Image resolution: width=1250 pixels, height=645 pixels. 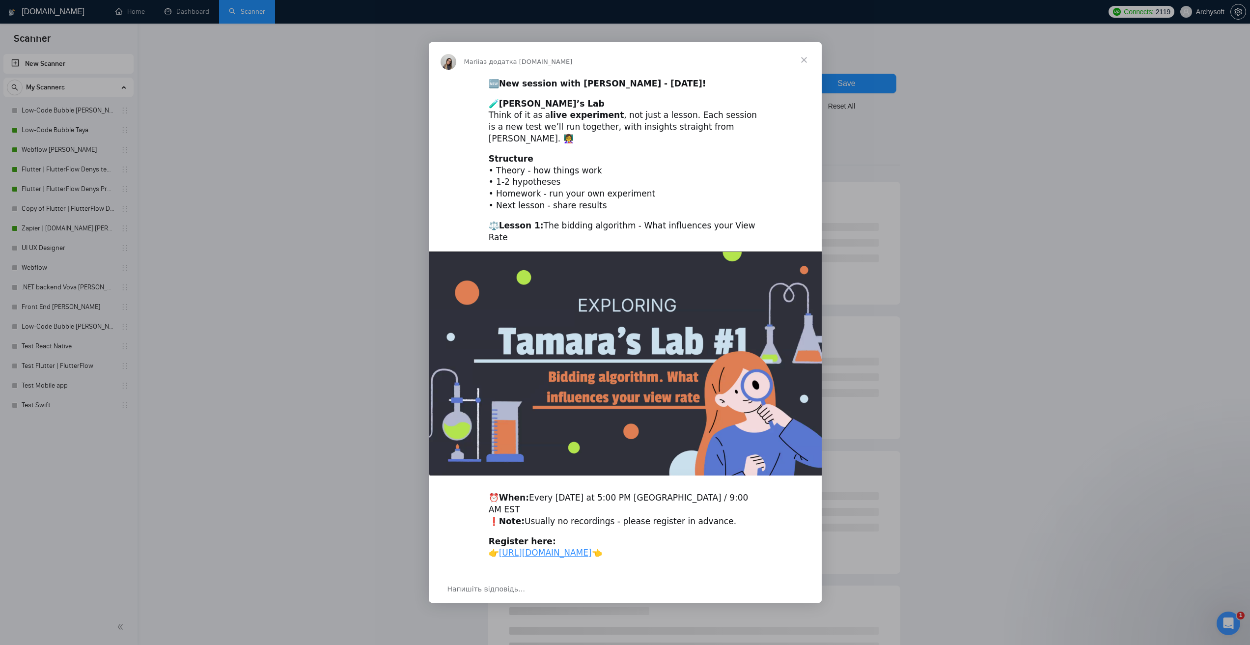 I want to click on b: Lesson 1:, so click(x=521, y=225).